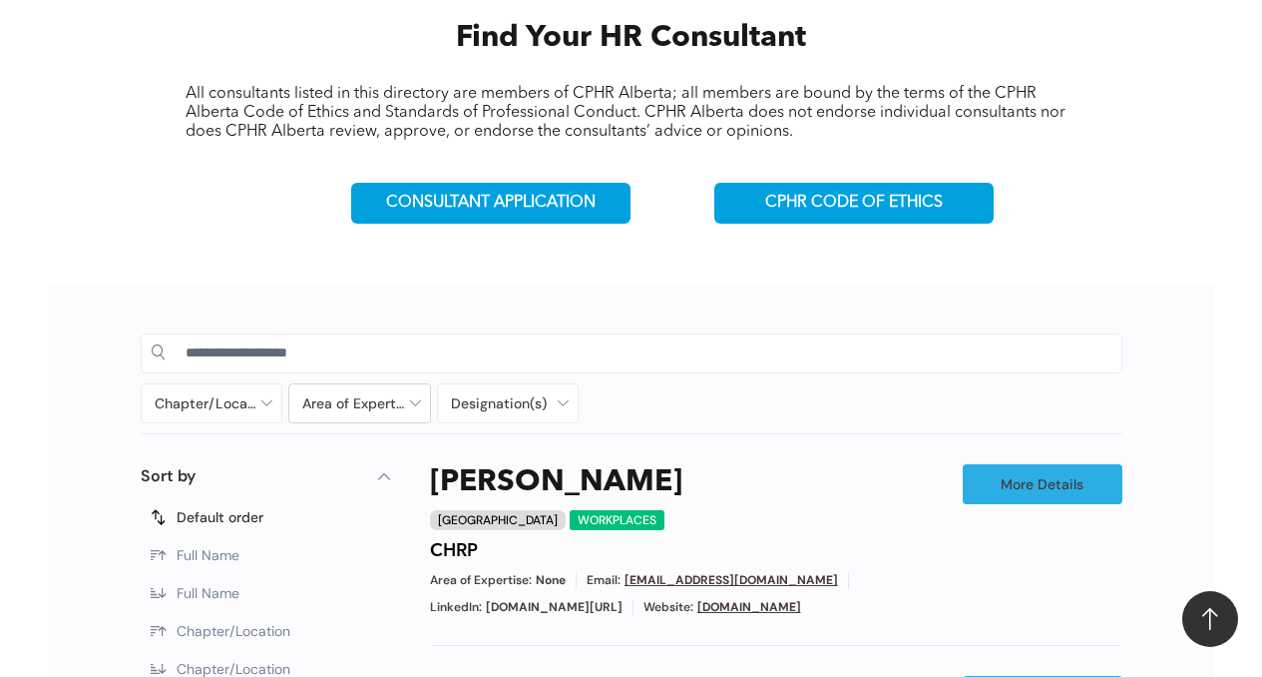 The height and width of the screenshot is (677, 1262). What do you see at coordinates (456, 607) in the screenshot?
I see `span: LinkedIn:` at bounding box center [456, 607].